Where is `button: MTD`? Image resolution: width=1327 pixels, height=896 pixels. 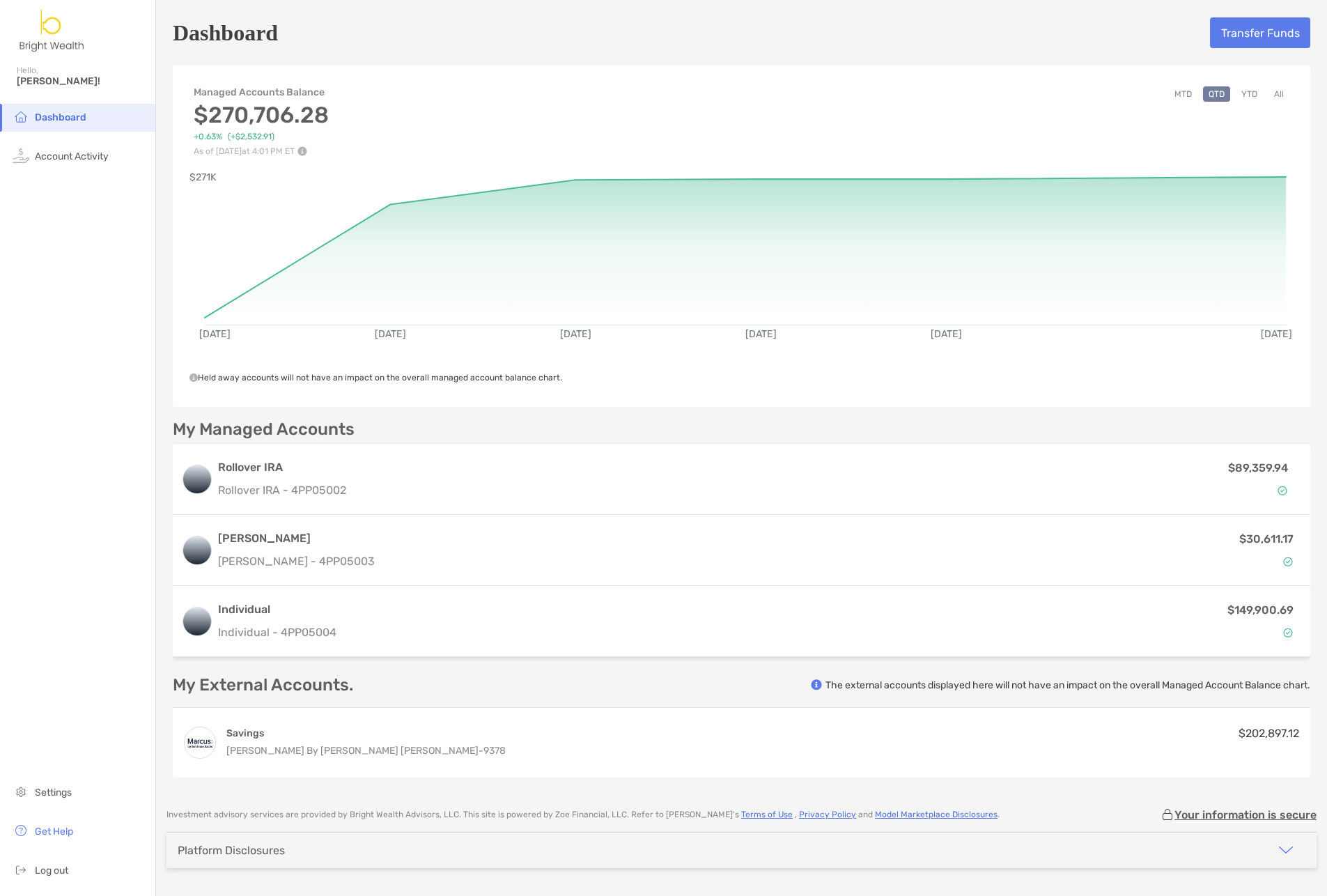 button: MTD is located at coordinates (1183, 94).